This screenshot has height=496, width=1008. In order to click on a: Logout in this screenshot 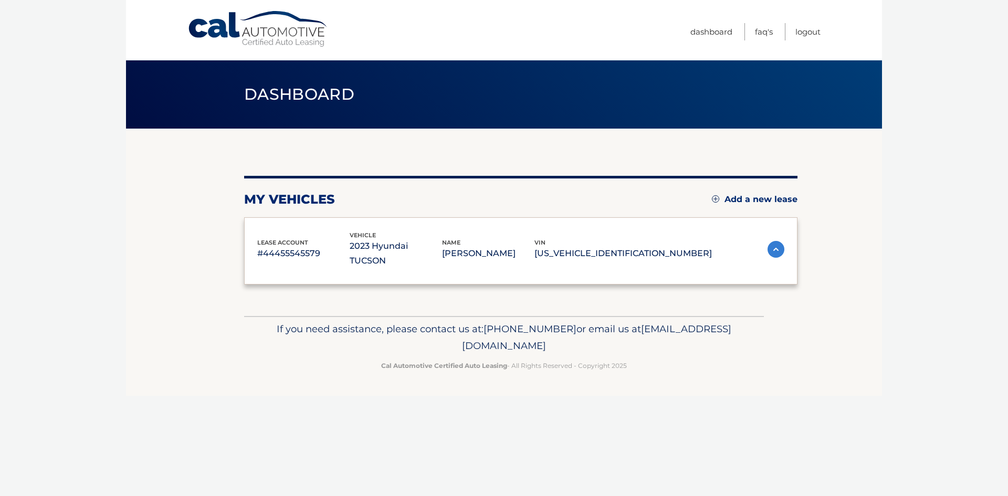, I will do `click(808, 31)`.